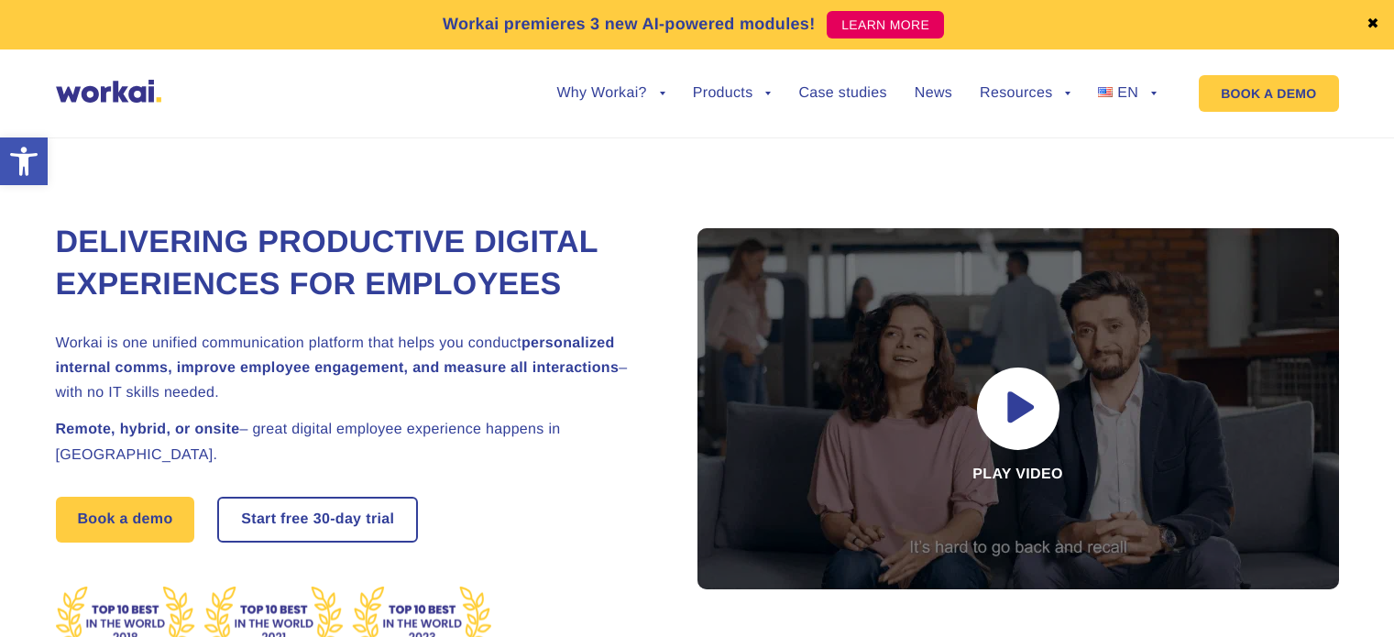  Describe the element at coordinates (317, 520) in the screenshot. I see `a: Start free30-daytrial` at that location.